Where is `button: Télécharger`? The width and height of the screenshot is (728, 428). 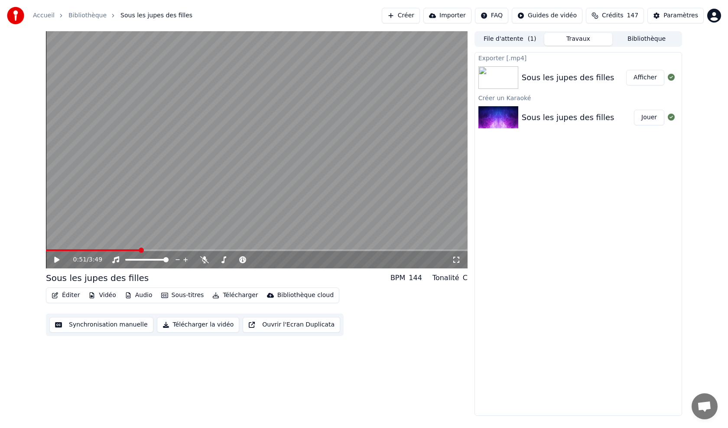
button: Télécharger is located at coordinates (235, 295).